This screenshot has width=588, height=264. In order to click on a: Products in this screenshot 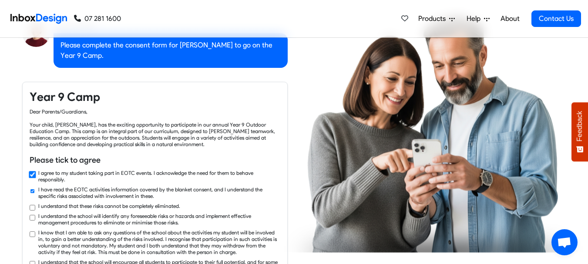, I will do `click(437, 19)`.